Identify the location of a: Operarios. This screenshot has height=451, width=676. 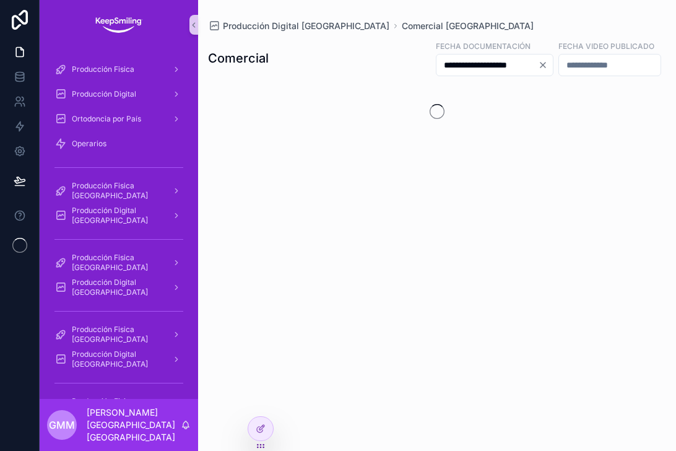
(119, 144).